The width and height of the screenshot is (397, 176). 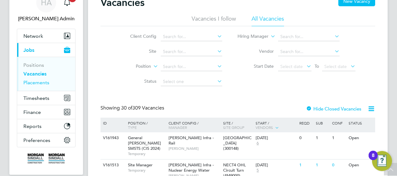 What do you see at coordinates (257, 170) in the screenshot?
I see `span: 5` at bounding box center [257, 170].